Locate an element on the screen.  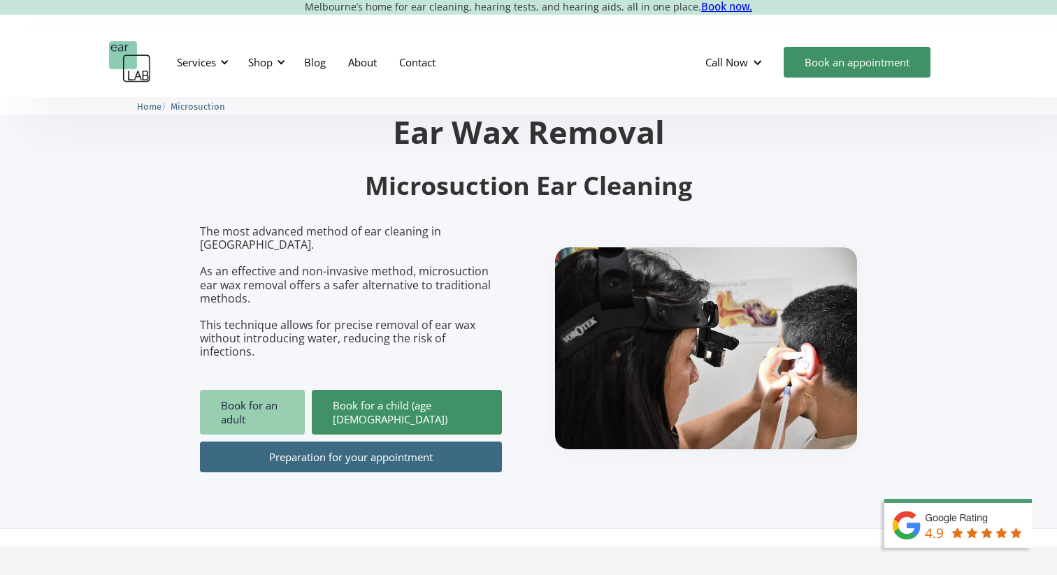
a: Book an appointment is located at coordinates (857, 62).